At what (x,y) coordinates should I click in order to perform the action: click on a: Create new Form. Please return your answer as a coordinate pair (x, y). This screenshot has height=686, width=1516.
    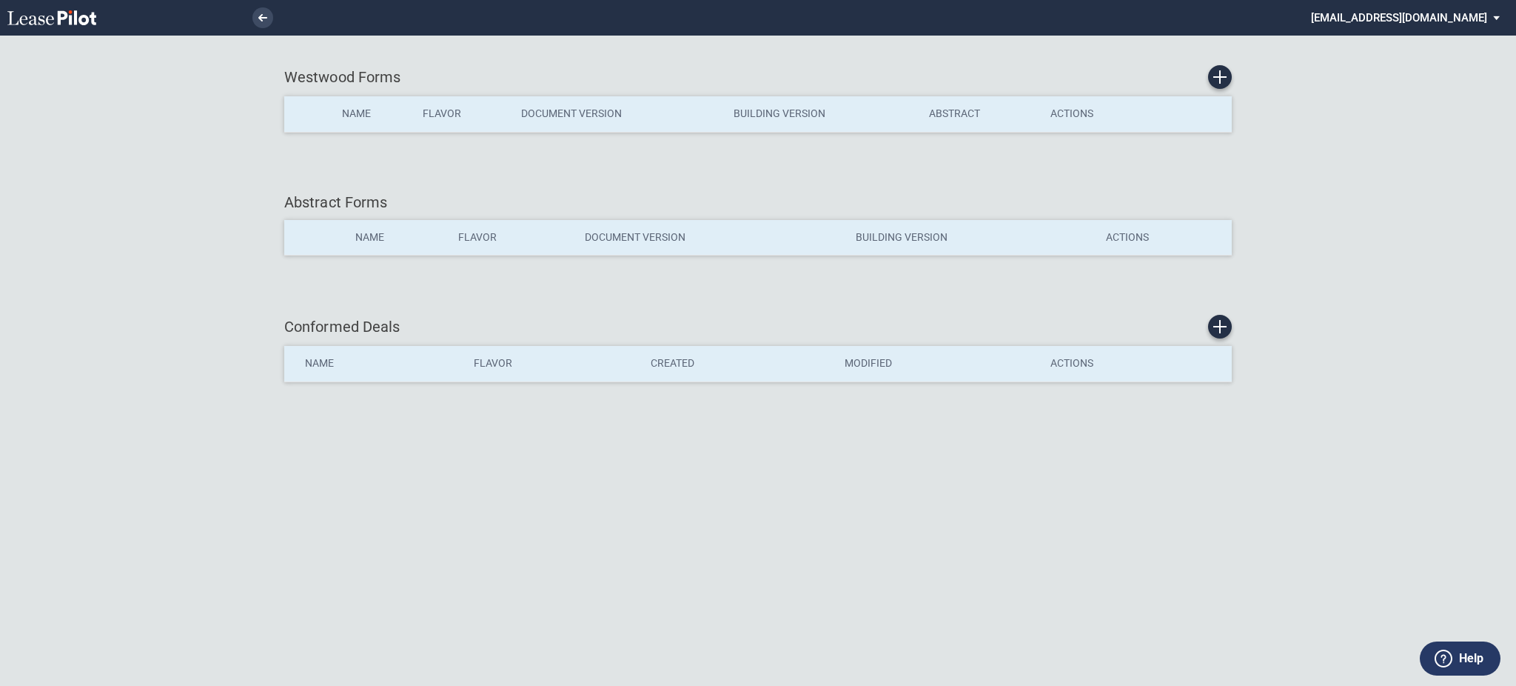
    Looking at the image, I should click on (1220, 77).